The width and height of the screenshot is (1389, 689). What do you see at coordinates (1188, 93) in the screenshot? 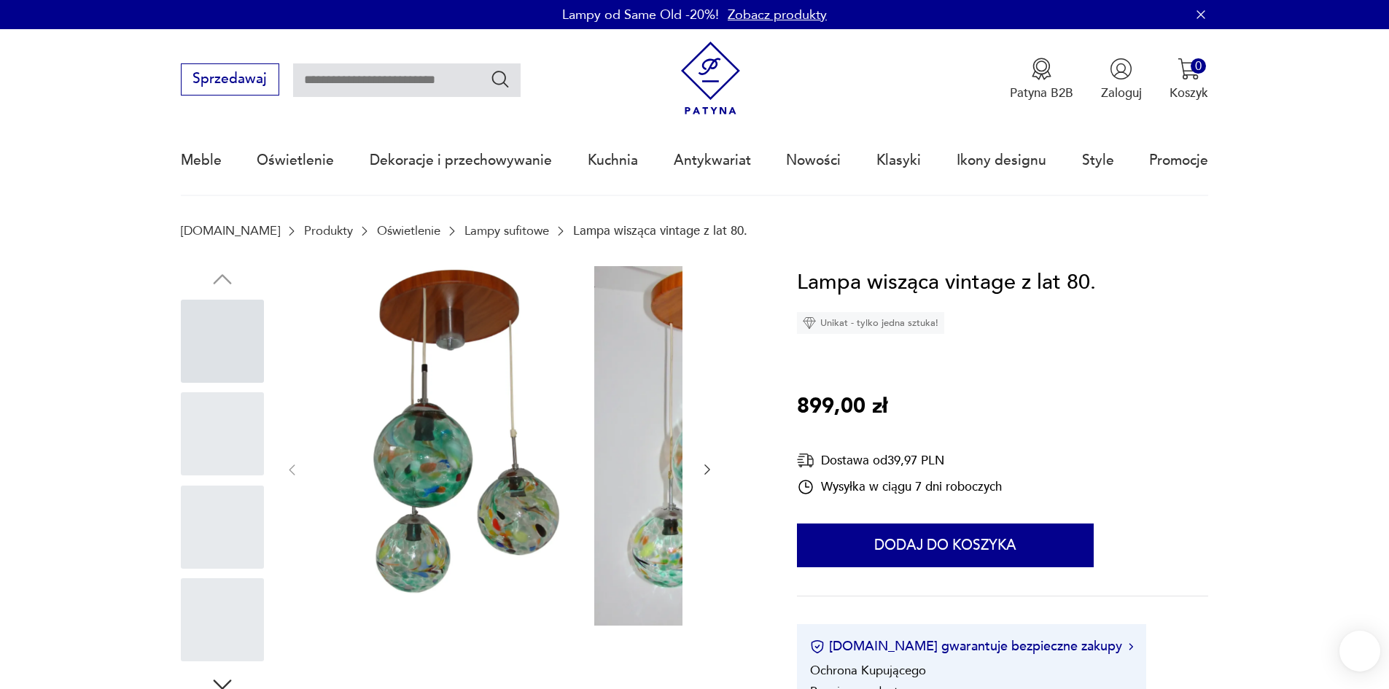
I see `p: Koszyk` at bounding box center [1188, 93].